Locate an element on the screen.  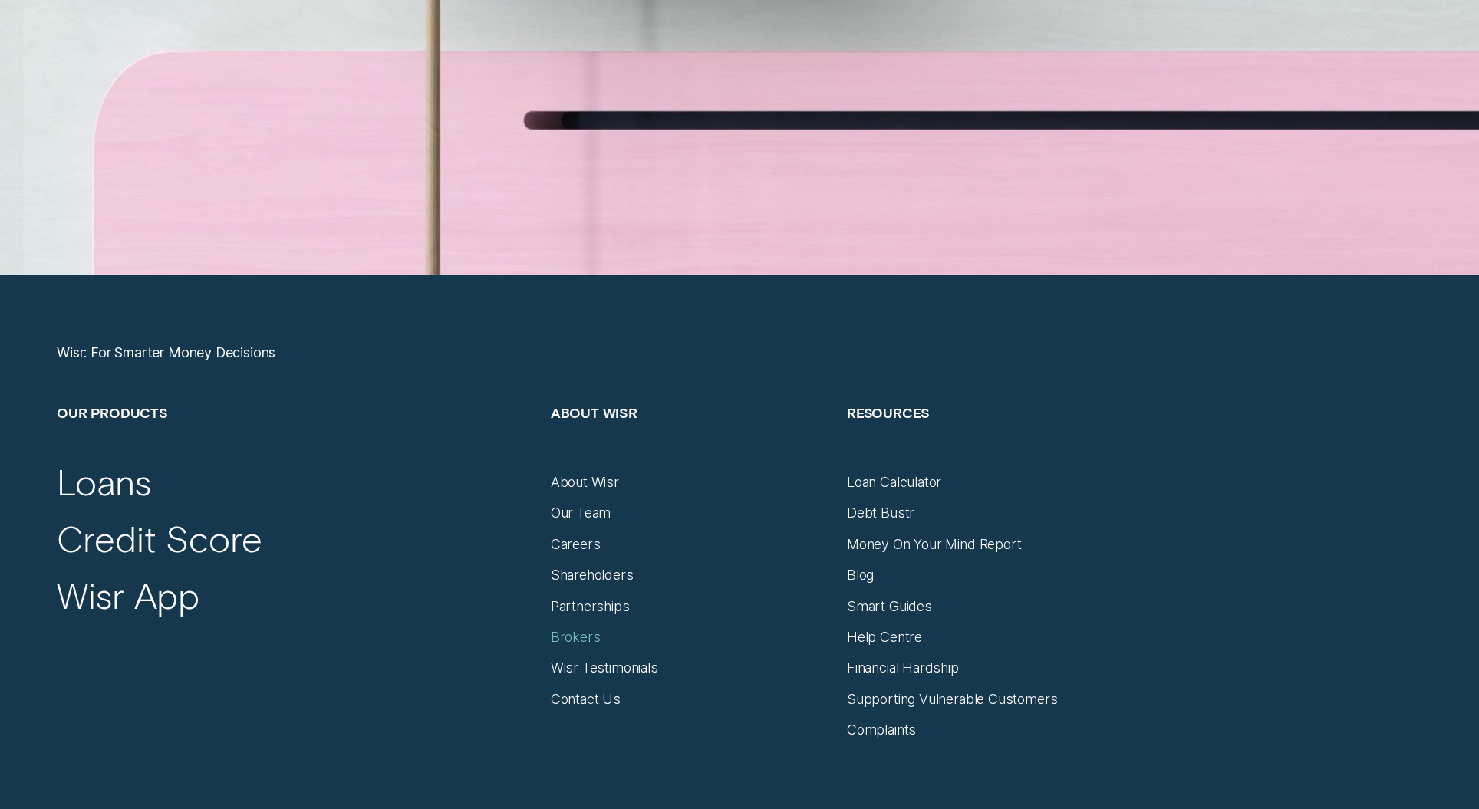
h2: Resources is located at coordinates (986, 439).